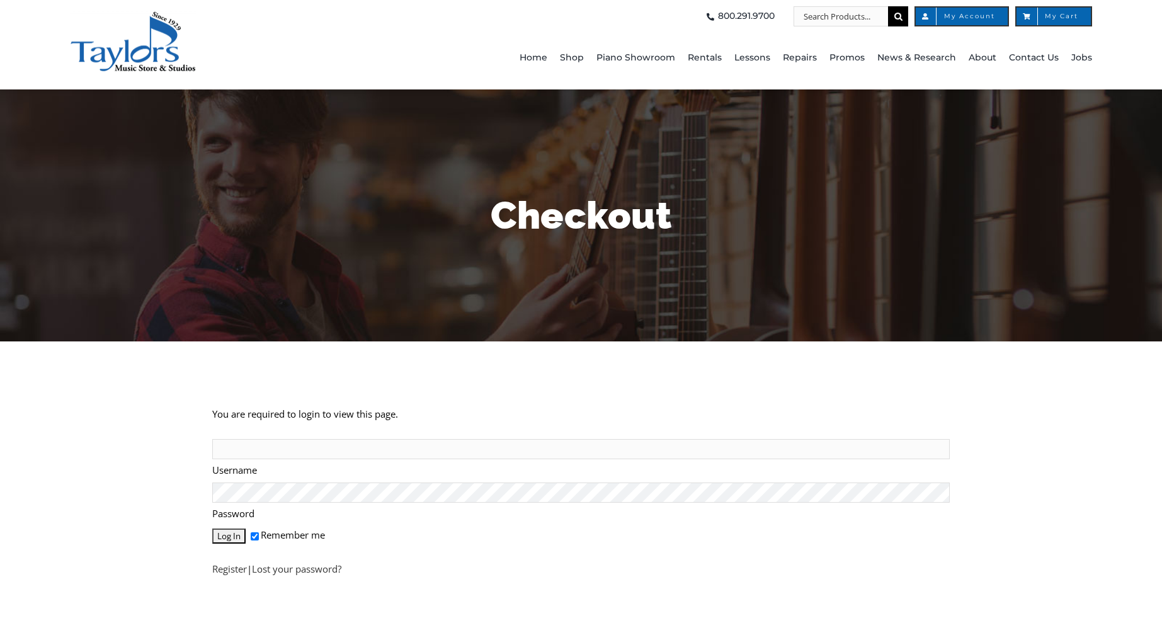 The width and height of the screenshot is (1162, 623). I want to click on a: Repairs, so click(800, 58).